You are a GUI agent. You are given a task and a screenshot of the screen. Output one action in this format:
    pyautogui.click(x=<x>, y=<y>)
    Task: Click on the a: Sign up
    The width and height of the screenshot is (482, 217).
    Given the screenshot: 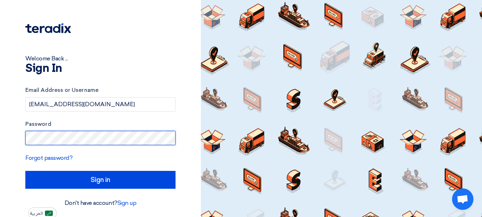 What is the action you would take?
    pyautogui.click(x=127, y=202)
    